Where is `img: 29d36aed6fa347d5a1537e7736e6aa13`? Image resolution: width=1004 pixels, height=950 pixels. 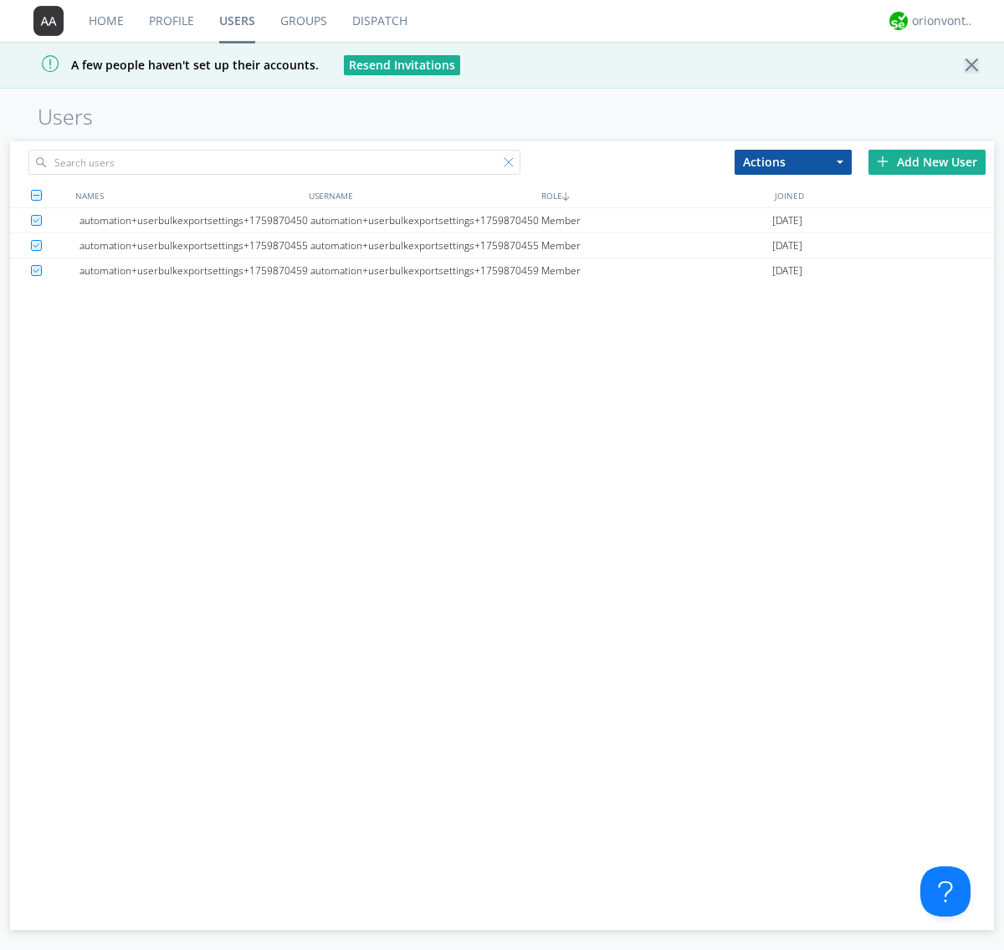
img: 29d36aed6fa347d5a1537e7736e6aa13 is located at coordinates (898, 21).